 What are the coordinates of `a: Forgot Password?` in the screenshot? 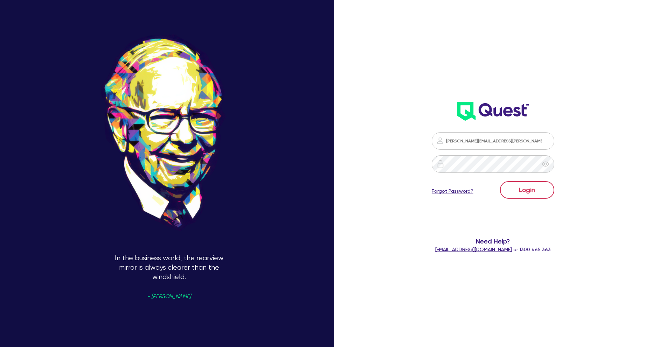 It's located at (452, 191).